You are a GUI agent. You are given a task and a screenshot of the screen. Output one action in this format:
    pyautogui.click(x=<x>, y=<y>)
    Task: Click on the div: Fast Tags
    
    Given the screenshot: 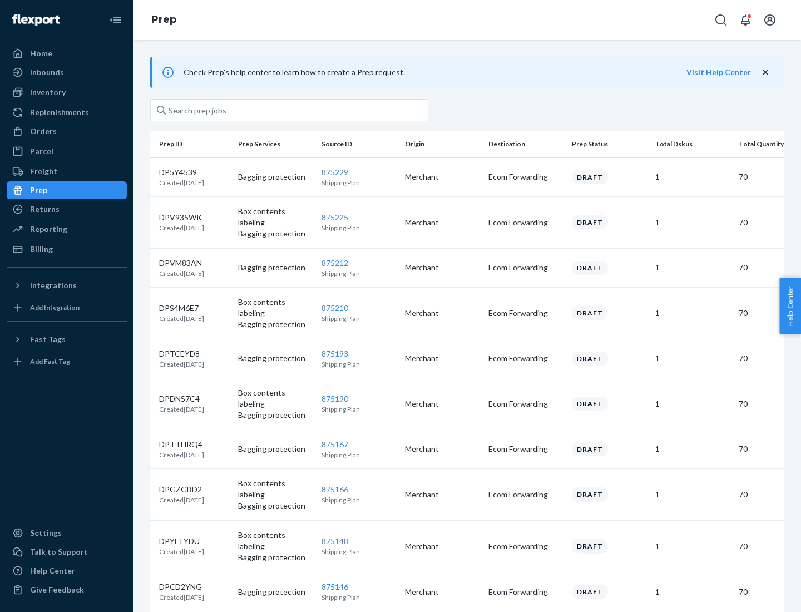 What is the action you would take?
    pyautogui.click(x=48, y=339)
    